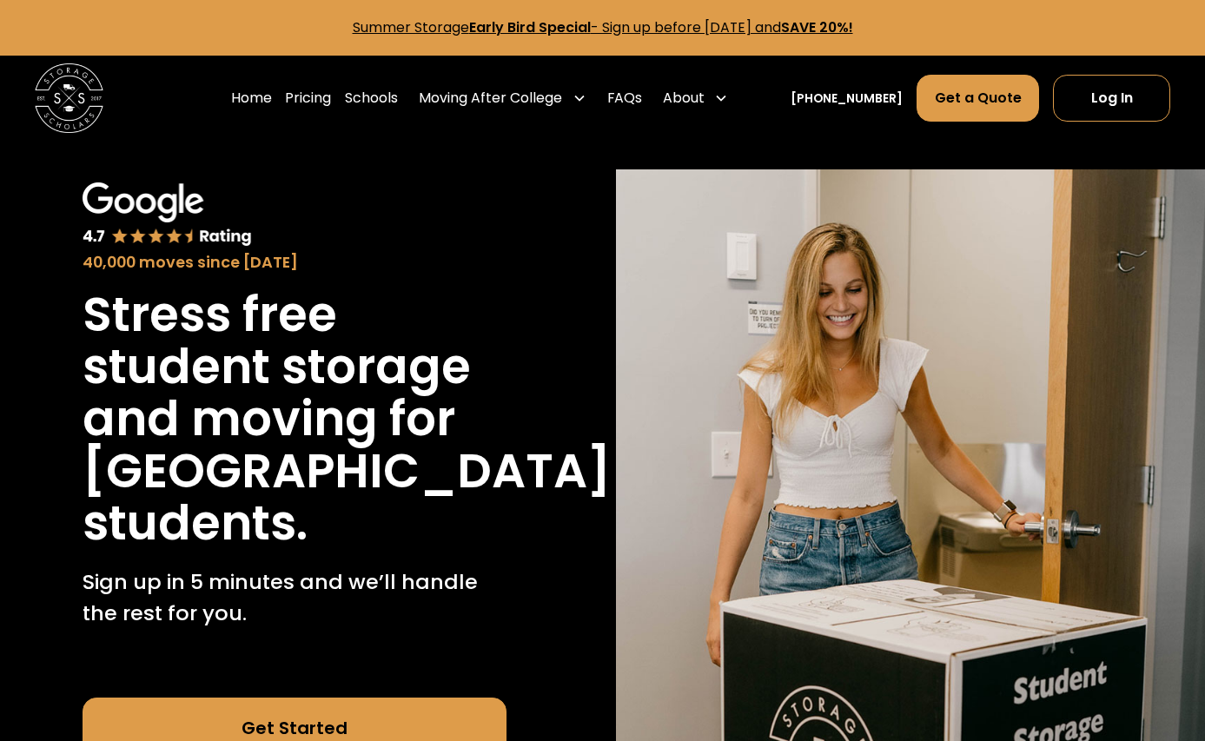 The height and width of the screenshot is (741, 1205). Describe the element at coordinates (530, 27) in the screenshot. I see `strong: Early Bird Special` at that location.